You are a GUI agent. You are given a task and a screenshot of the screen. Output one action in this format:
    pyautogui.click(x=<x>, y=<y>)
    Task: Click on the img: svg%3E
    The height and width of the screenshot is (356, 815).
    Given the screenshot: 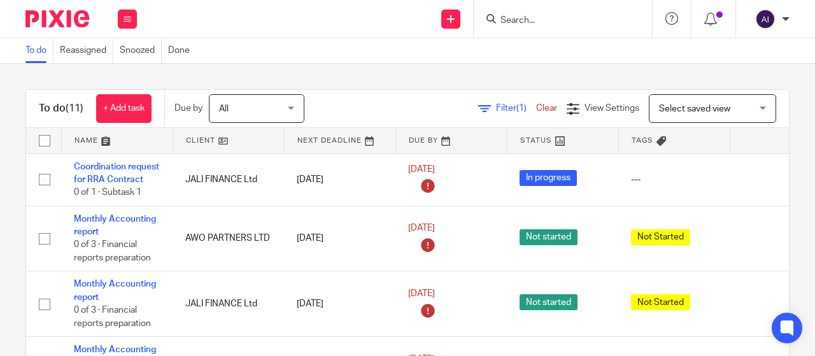 What is the action you would take?
    pyautogui.click(x=766, y=19)
    